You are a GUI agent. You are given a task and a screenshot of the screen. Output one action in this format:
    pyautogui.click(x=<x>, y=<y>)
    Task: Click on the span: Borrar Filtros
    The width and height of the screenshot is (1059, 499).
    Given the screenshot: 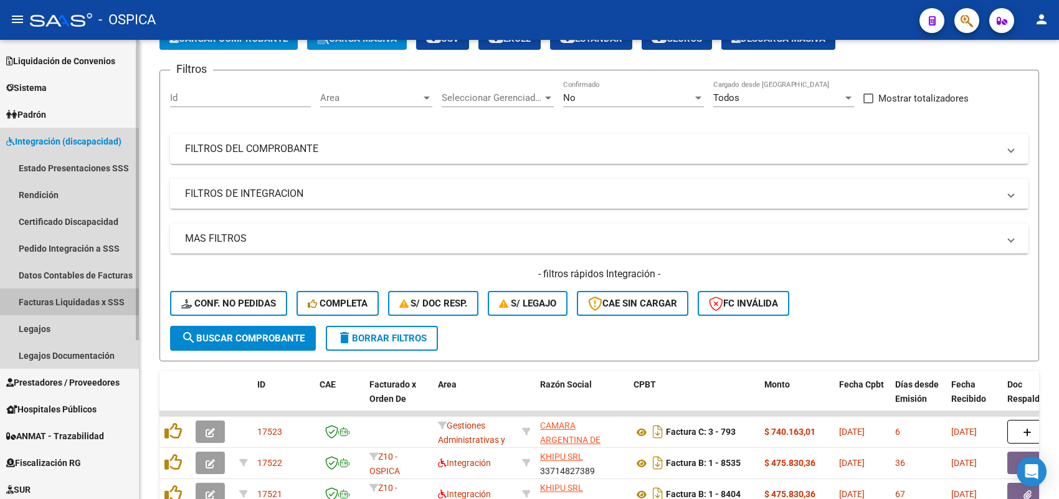 What is the action you would take?
    pyautogui.click(x=382, y=338)
    